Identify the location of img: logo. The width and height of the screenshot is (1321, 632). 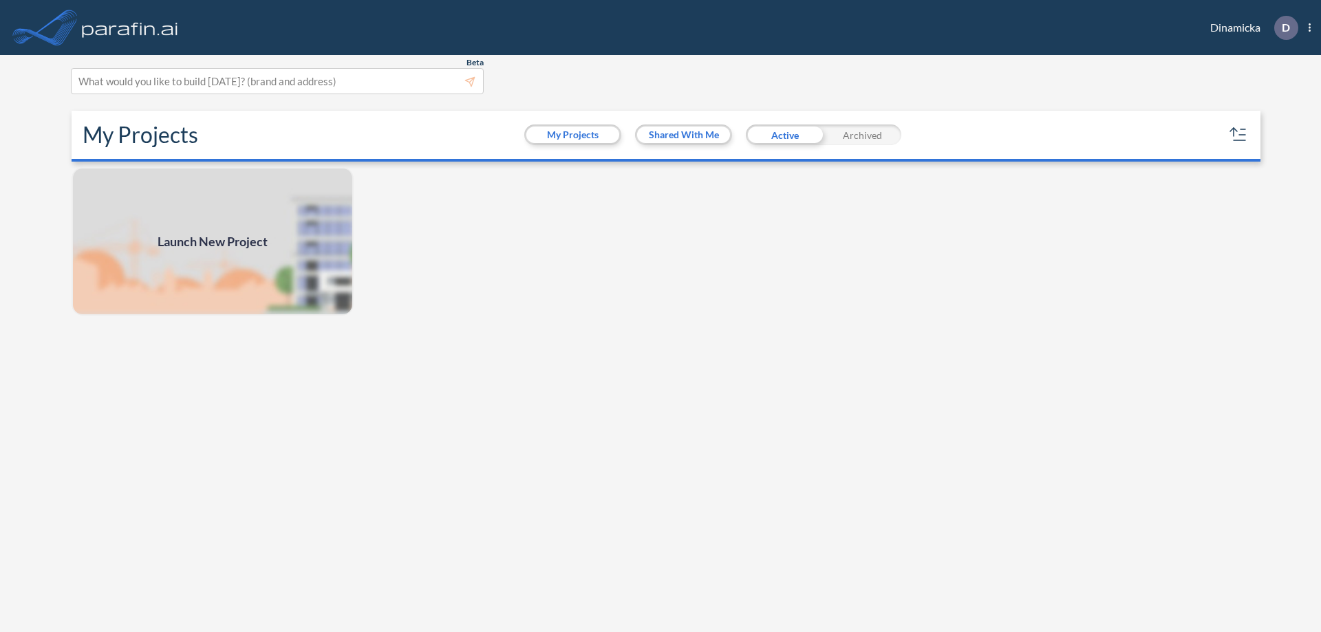
(130, 28).